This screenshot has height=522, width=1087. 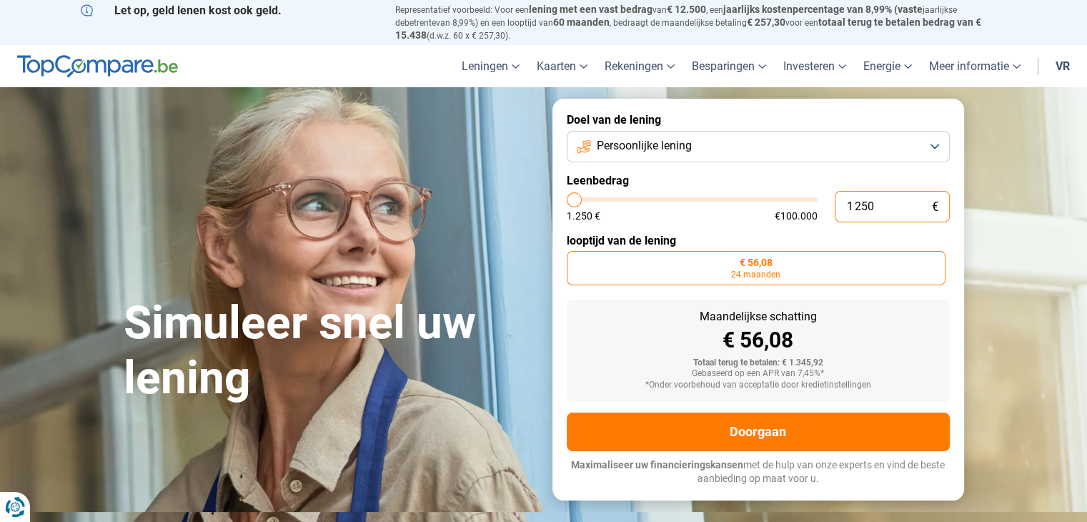 What do you see at coordinates (484, 66) in the screenshot?
I see `font: Leningen` at bounding box center [484, 66].